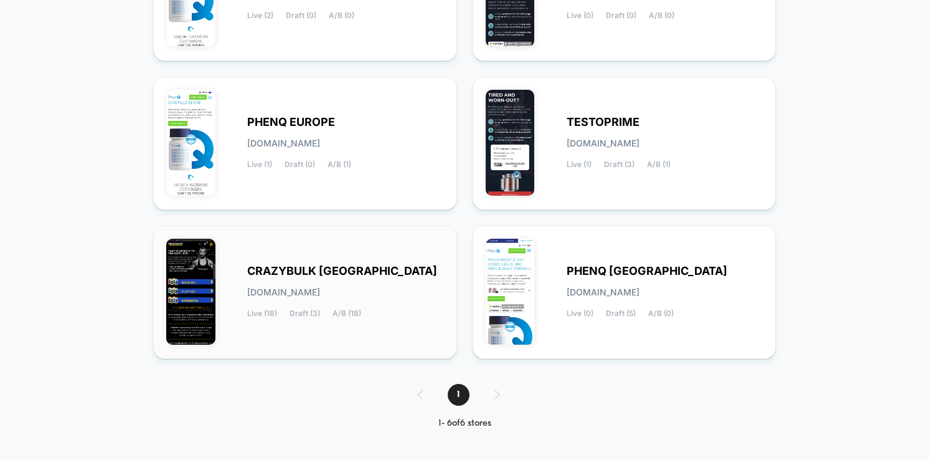 The image size is (929, 460). Describe the element at coordinates (621, 313) in the screenshot. I see `span: Draft (5)` at that location.